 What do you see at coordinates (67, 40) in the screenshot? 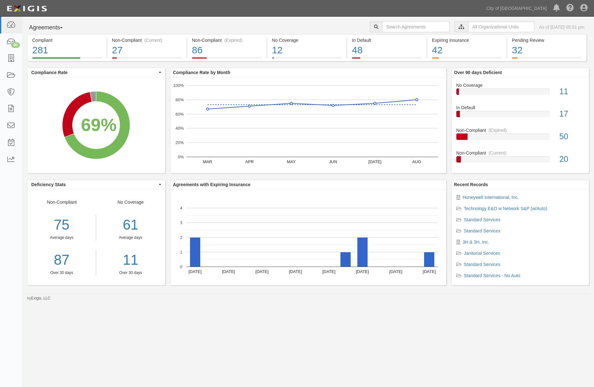
I see `div: Compliant` at bounding box center [67, 40].